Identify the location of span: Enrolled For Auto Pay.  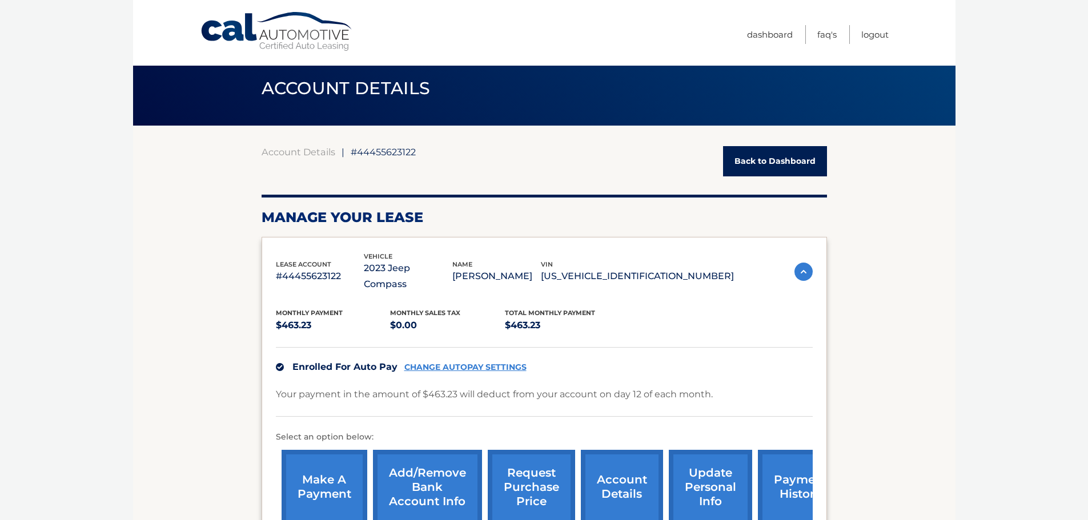
(345, 367).